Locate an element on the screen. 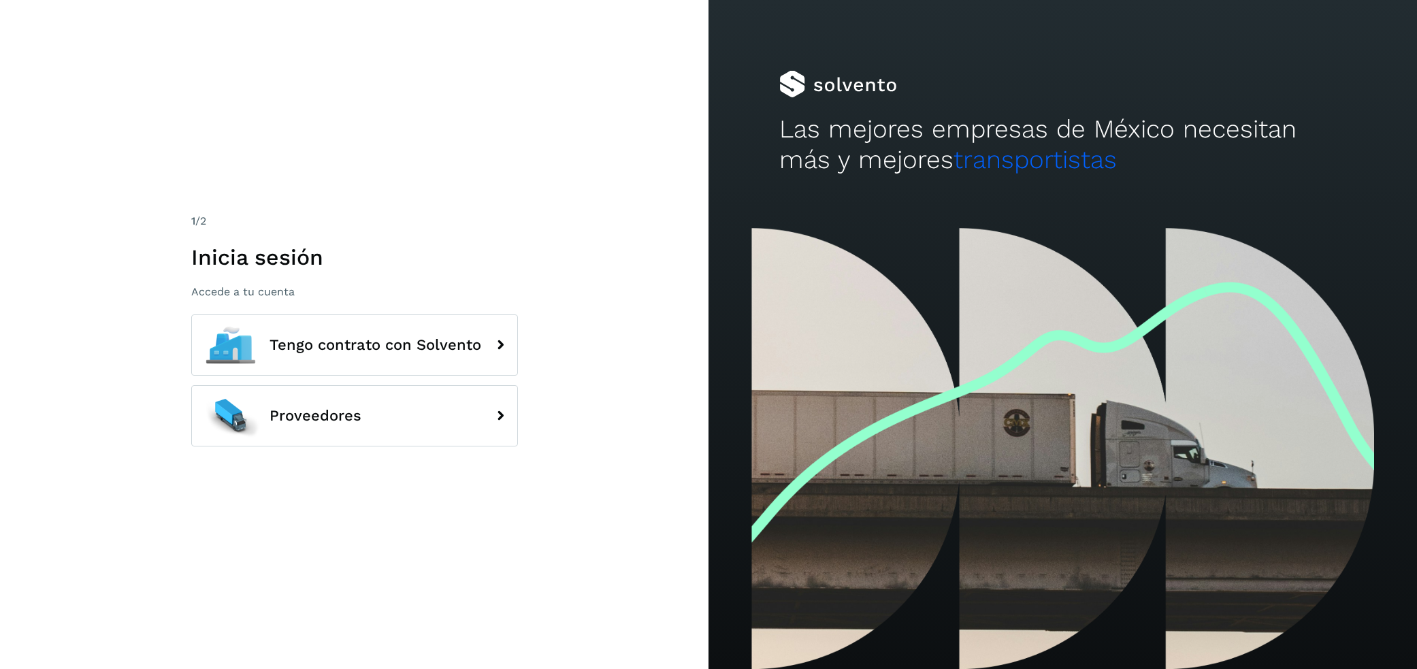 This screenshot has width=1417, height=669. h1: Inicia sesión is located at coordinates (355, 257).